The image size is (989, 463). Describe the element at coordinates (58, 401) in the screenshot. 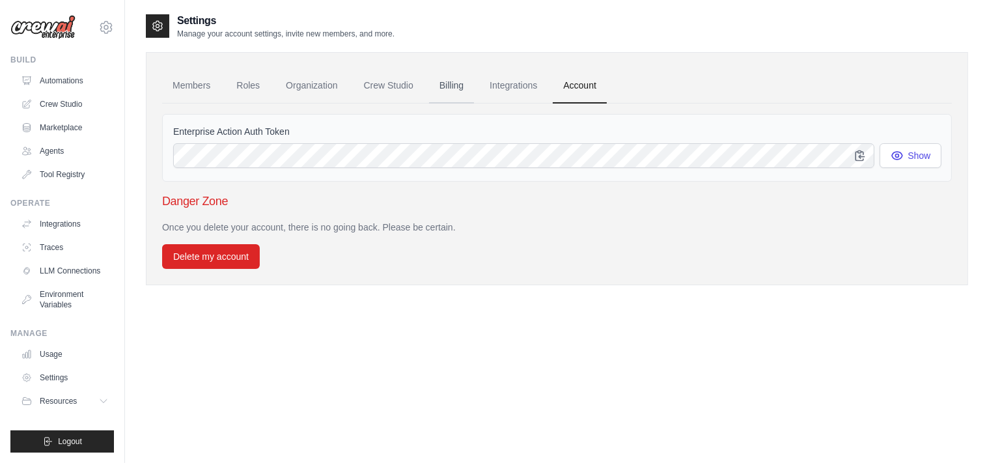

I see `span: Resources` at that location.